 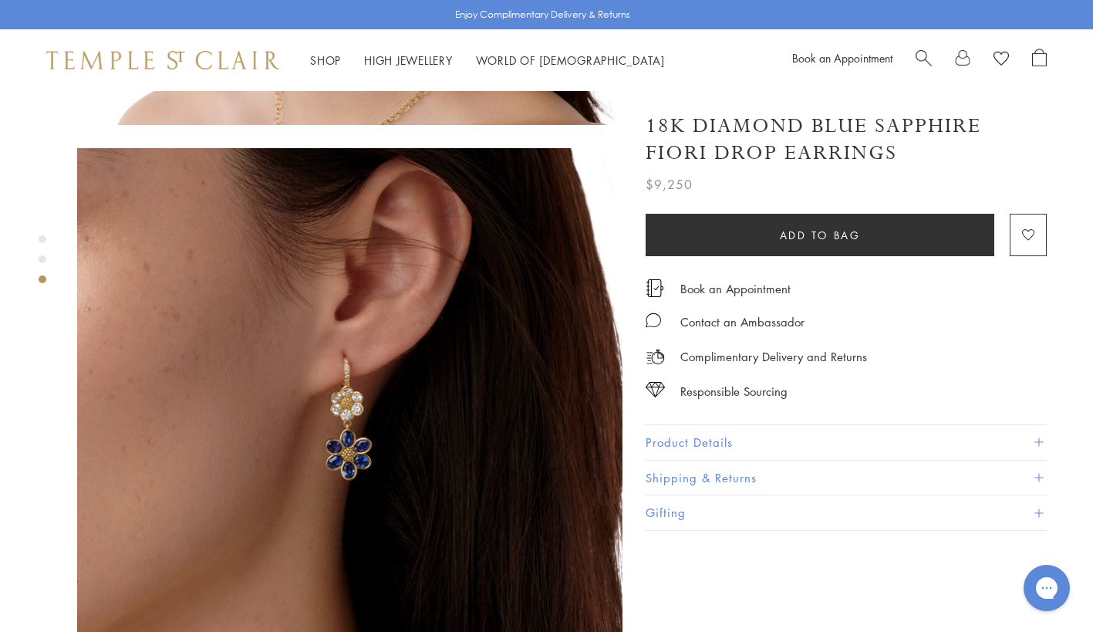 I want to click on div: Product gallery navigation, so click(x=42, y=263).